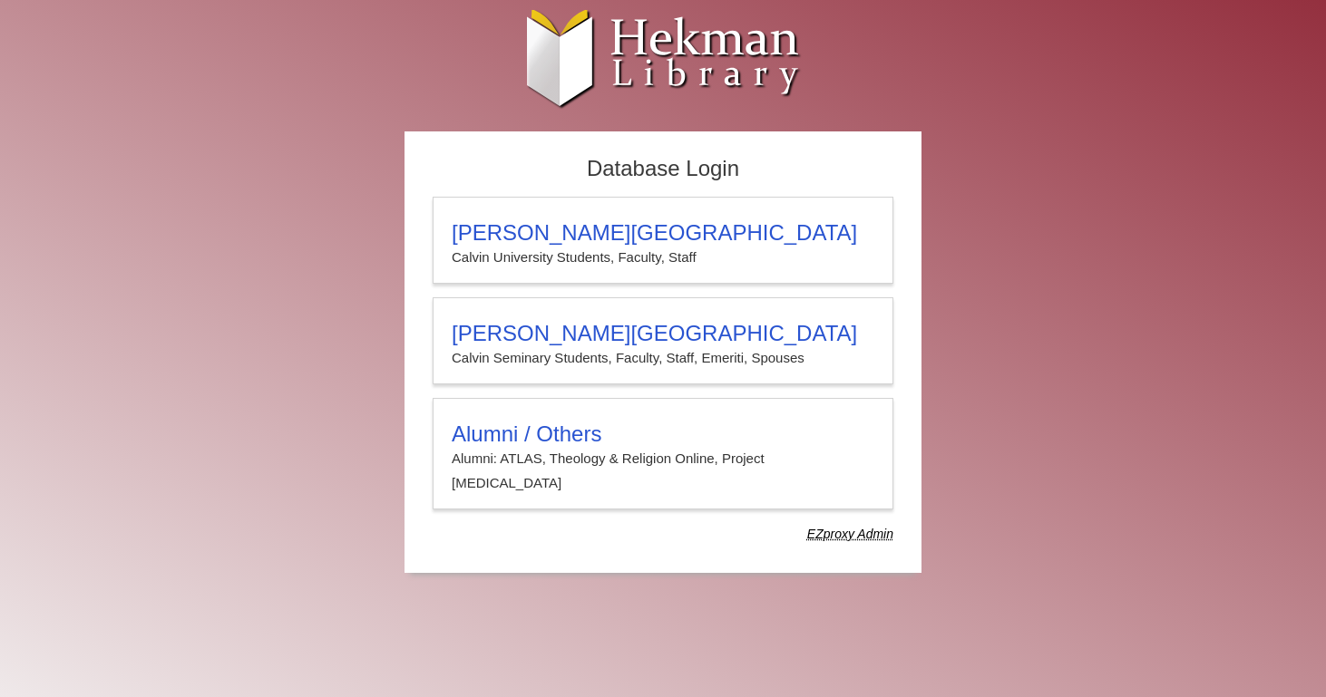 This screenshot has height=697, width=1326. I want to click on dfn: Use Alumni login, so click(850, 534).